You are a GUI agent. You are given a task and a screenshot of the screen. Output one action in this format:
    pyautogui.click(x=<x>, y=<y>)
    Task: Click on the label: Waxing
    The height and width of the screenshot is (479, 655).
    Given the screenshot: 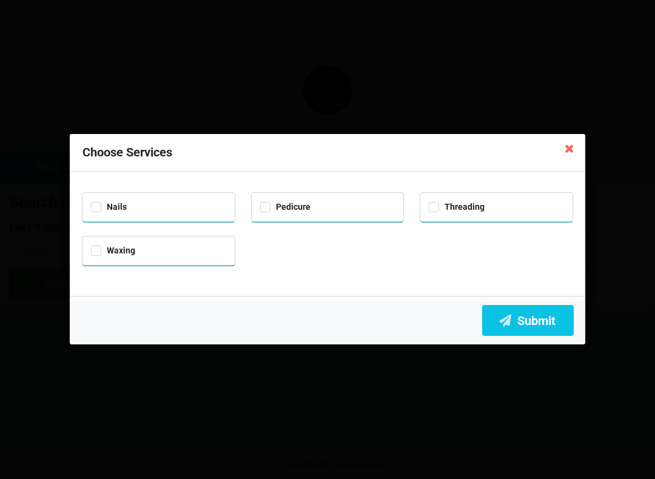 What is the action you would take?
    pyautogui.click(x=113, y=250)
    